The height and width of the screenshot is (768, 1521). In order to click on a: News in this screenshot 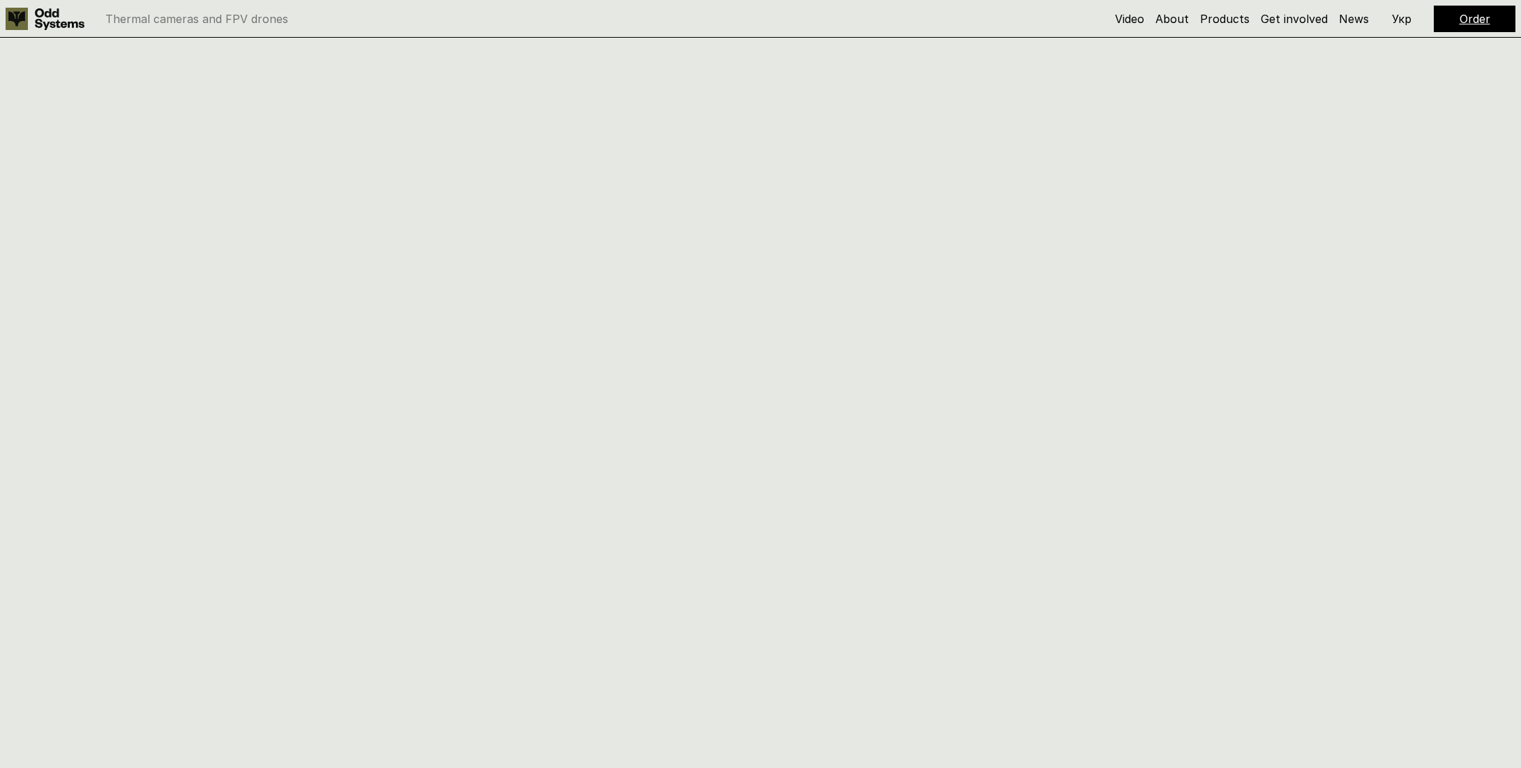, I will do `click(1354, 19)`.